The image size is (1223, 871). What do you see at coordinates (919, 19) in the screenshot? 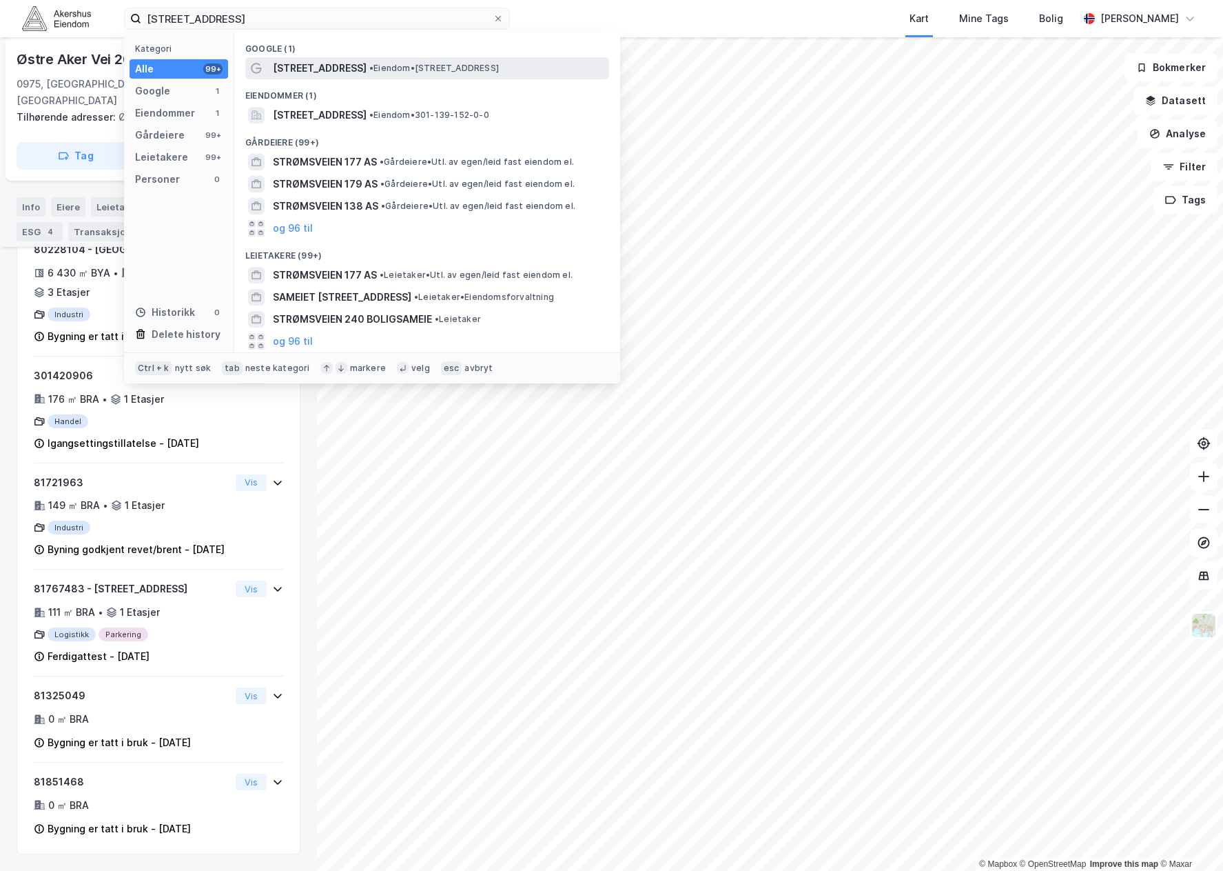
I see `div: Kart` at bounding box center [919, 19].